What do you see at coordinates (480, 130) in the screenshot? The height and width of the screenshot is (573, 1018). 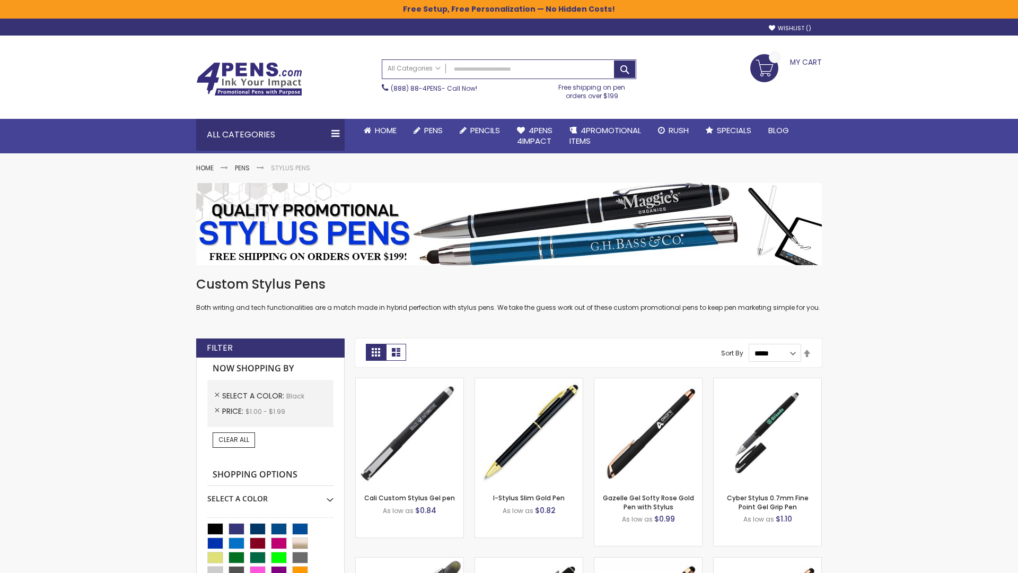 I see `a: Pencils` at bounding box center [480, 130].